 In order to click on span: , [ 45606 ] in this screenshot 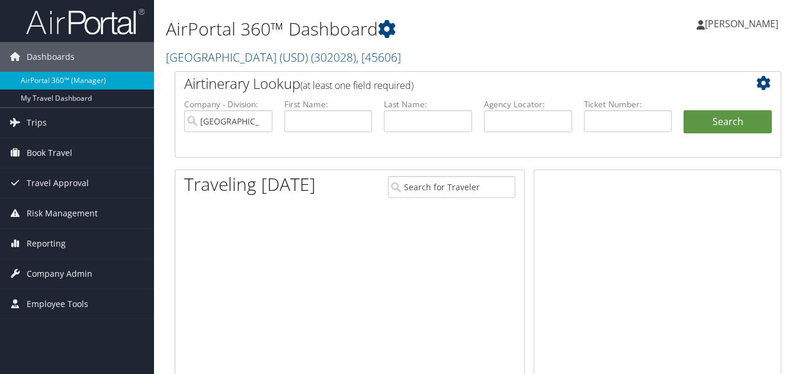, I will do `click(378, 57)`.